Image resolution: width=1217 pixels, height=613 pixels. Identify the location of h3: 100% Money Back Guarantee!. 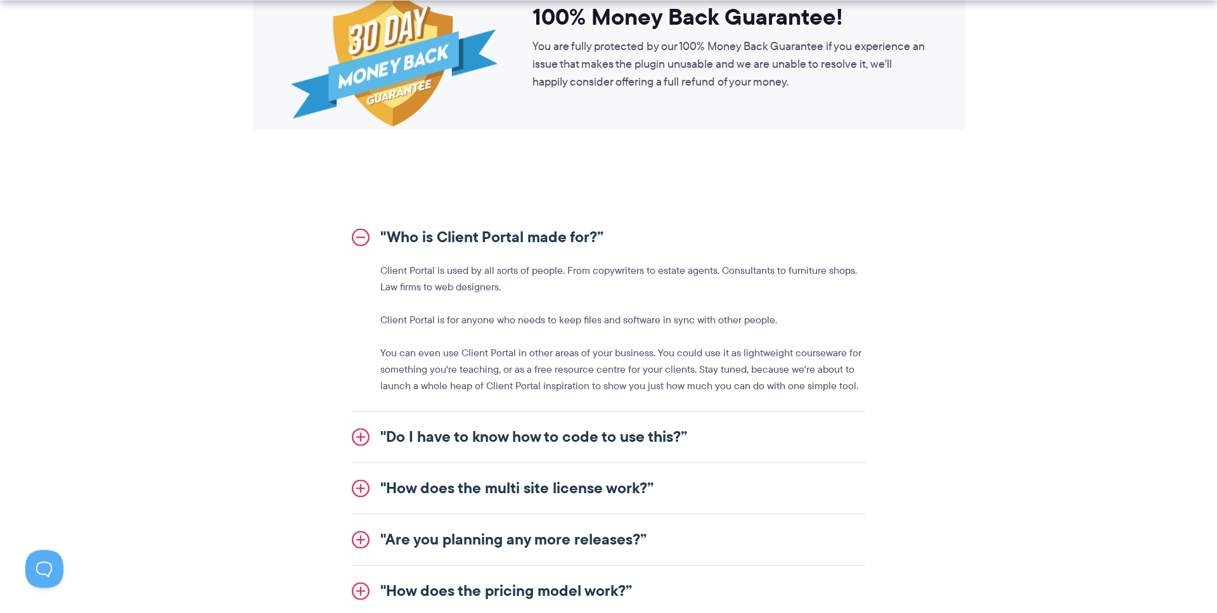
(729, 16).